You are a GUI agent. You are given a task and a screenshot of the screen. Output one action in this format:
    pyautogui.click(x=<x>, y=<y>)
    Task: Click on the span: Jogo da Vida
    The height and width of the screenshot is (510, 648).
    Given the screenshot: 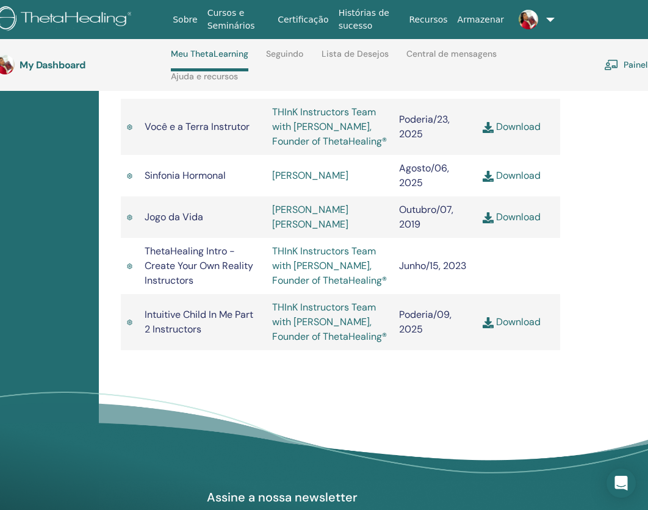 What is the action you would take?
    pyautogui.click(x=174, y=216)
    